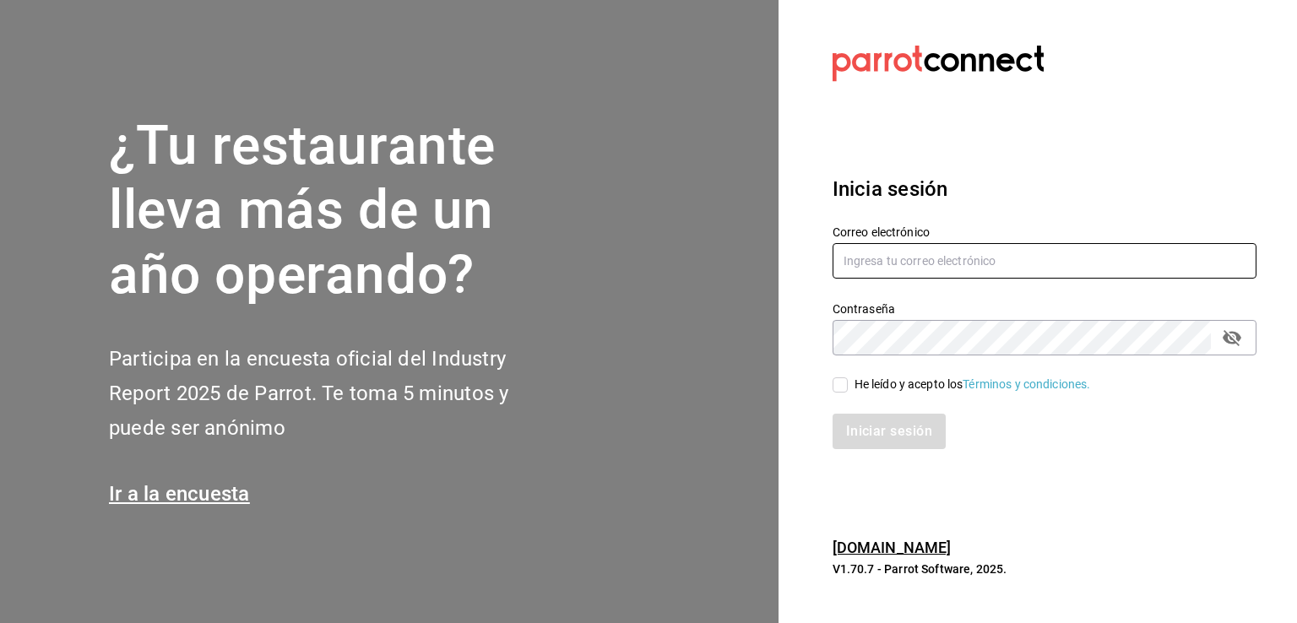 The height and width of the screenshot is (623, 1297). Describe the element at coordinates (1232, 338) in the screenshot. I see `button: passwordField` at that location.